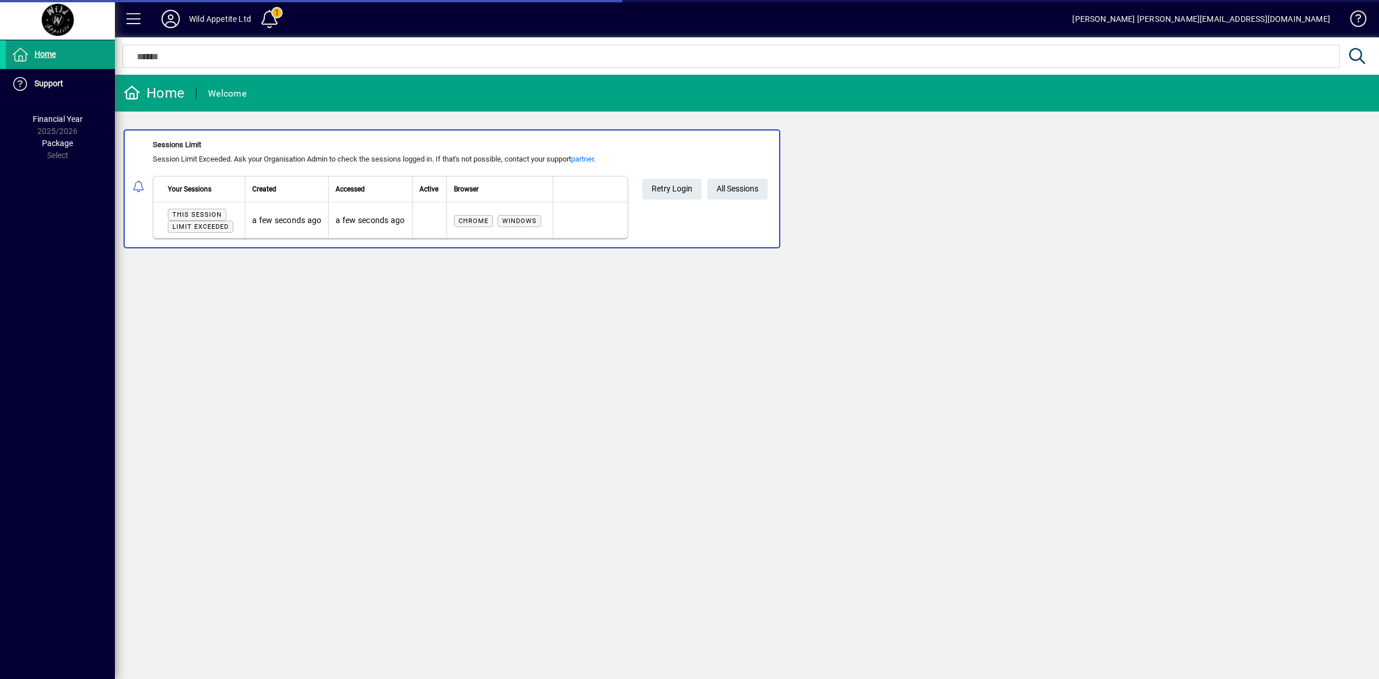 The image size is (1379, 679). Describe the element at coordinates (49, 83) in the screenshot. I see `span: Support` at that location.